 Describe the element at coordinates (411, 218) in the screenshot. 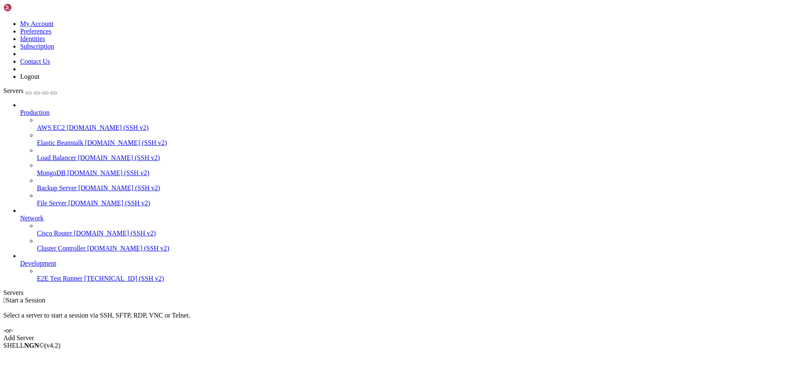

I see `a: Network` at that location.